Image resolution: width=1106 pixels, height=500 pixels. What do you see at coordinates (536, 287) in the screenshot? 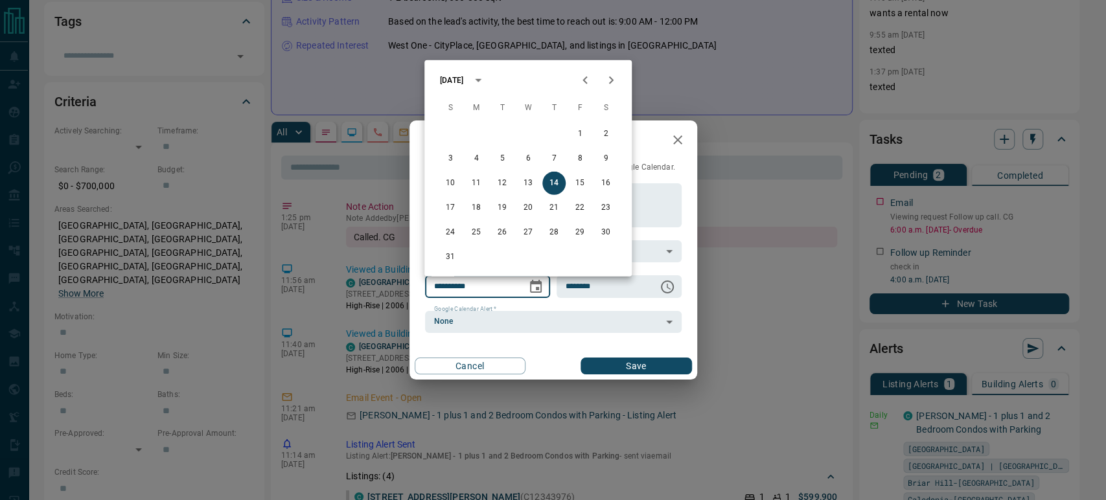
I see `button: Choose date, selected date is Aug 14, 2025` at bounding box center [536, 287].